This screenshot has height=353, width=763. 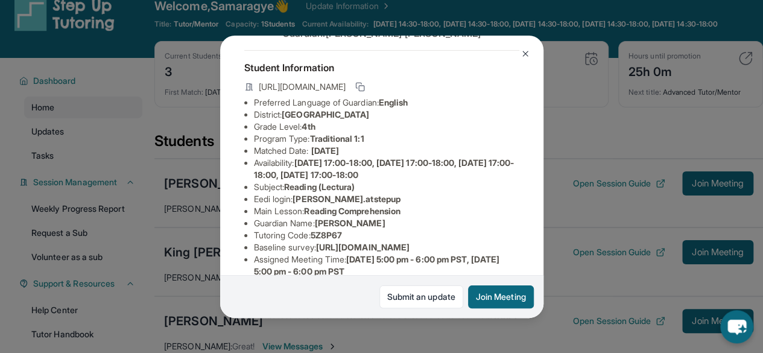 I want to click on li: Tutoring Code :, so click(x=387, y=235).